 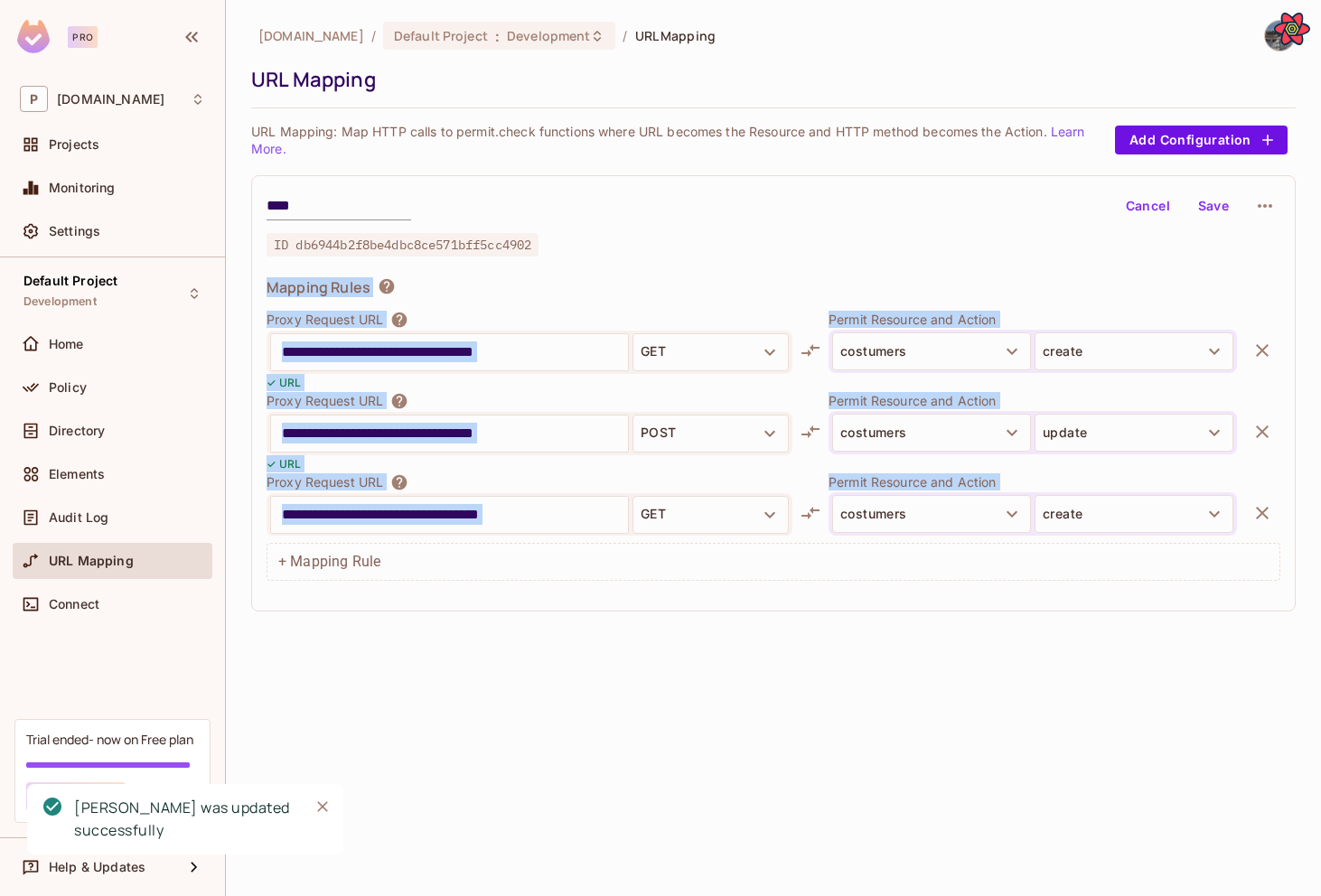 What do you see at coordinates (318, 287) in the screenshot?
I see `span: Mapping Rules` at bounding box center [318, 287].